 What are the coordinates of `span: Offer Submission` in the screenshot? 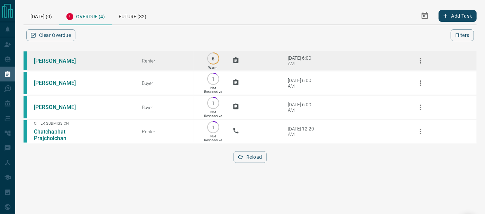 It's located at (83, 123).